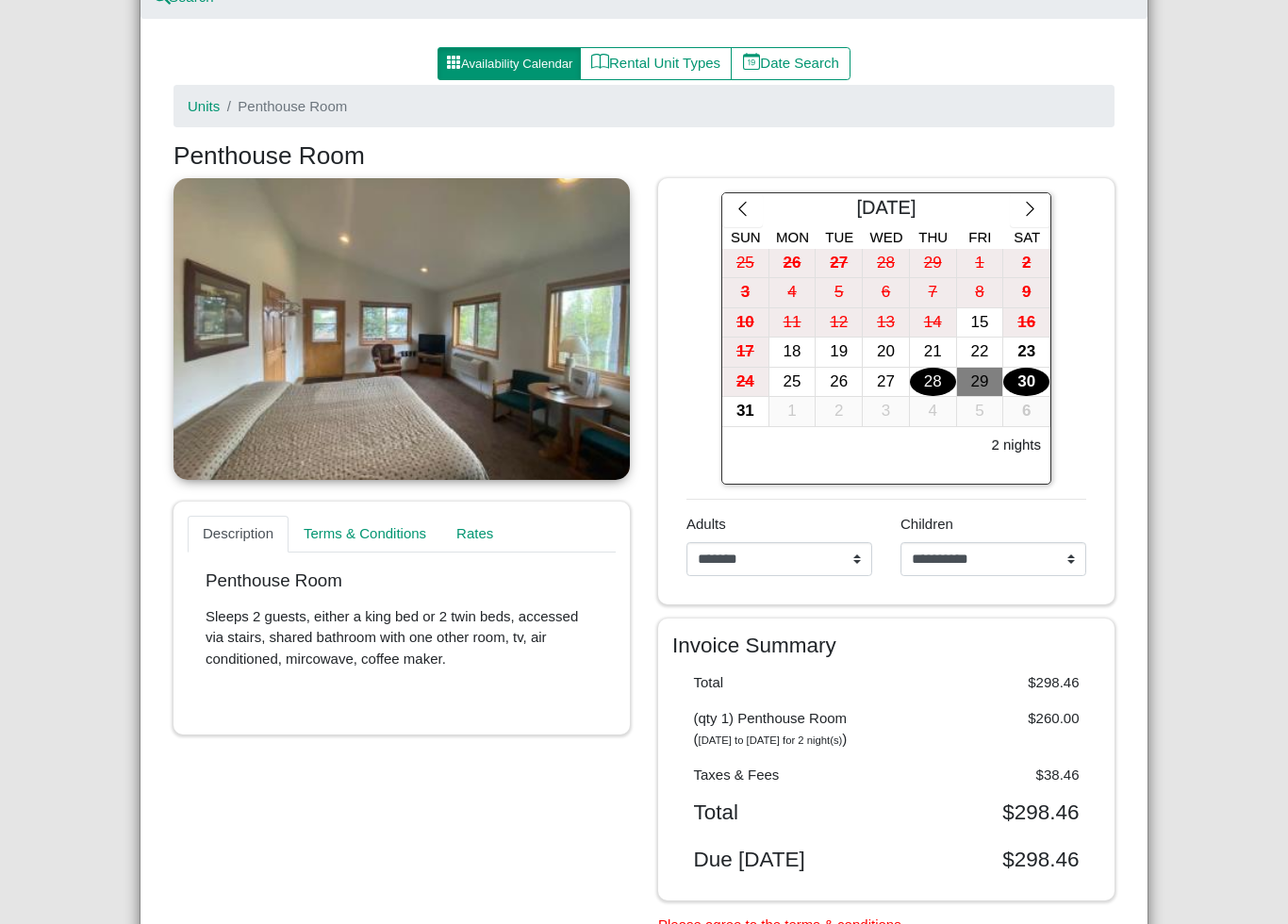 This screenshot has width=1288, height=924. I want to click on a: Description, so click(238, 534).